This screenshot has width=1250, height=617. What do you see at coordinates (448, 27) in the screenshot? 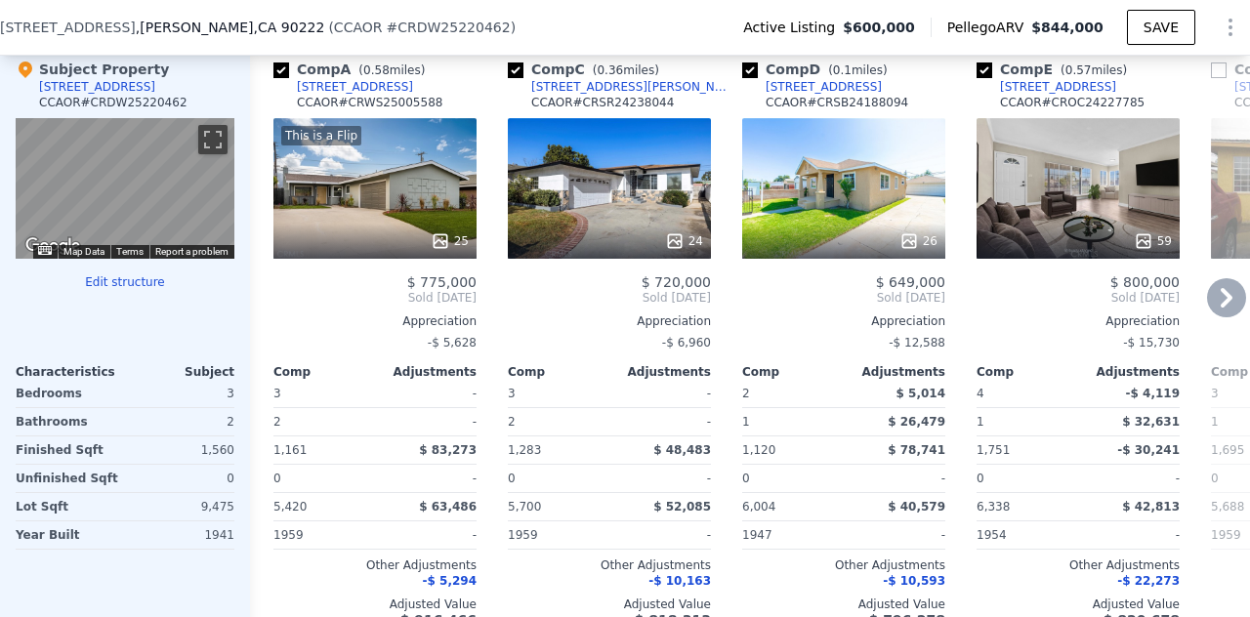
I see `span: # CRDW25220462` at bounding box center [448, 27].